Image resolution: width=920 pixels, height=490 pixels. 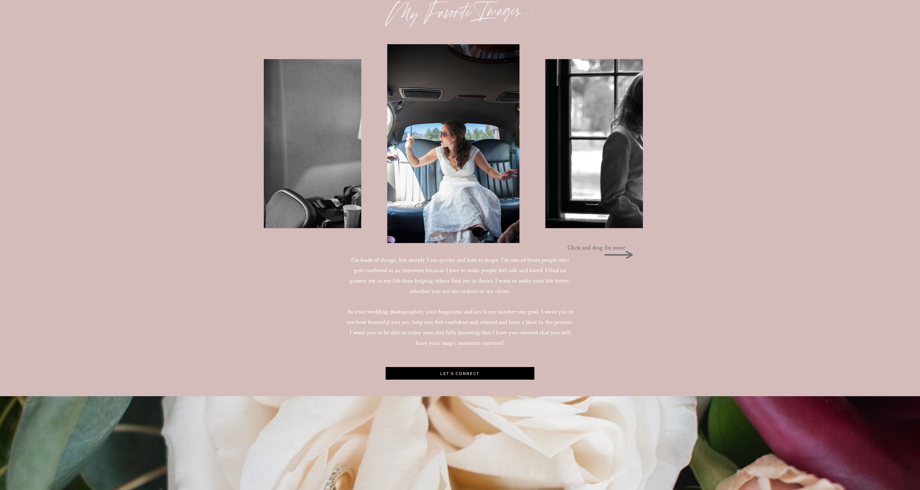 I want to click on p: I'm loads of things, but mainly I am quirky and love to laugh. I'm one of those people who gets c..., so click(x=460, y=303).